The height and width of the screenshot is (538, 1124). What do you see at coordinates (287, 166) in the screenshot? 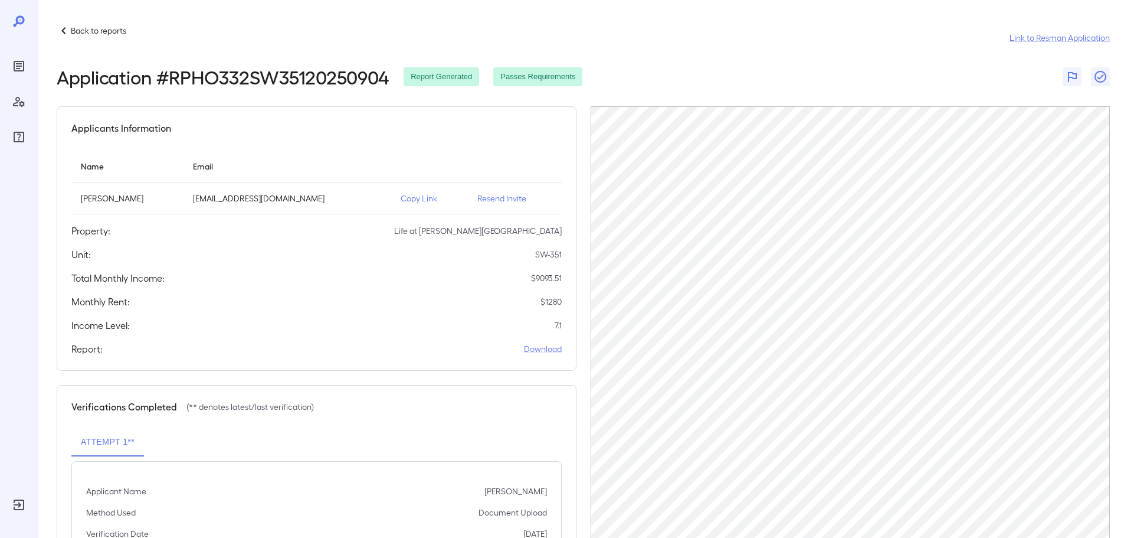
I see `th: Email` at bounding box center [287, 166].